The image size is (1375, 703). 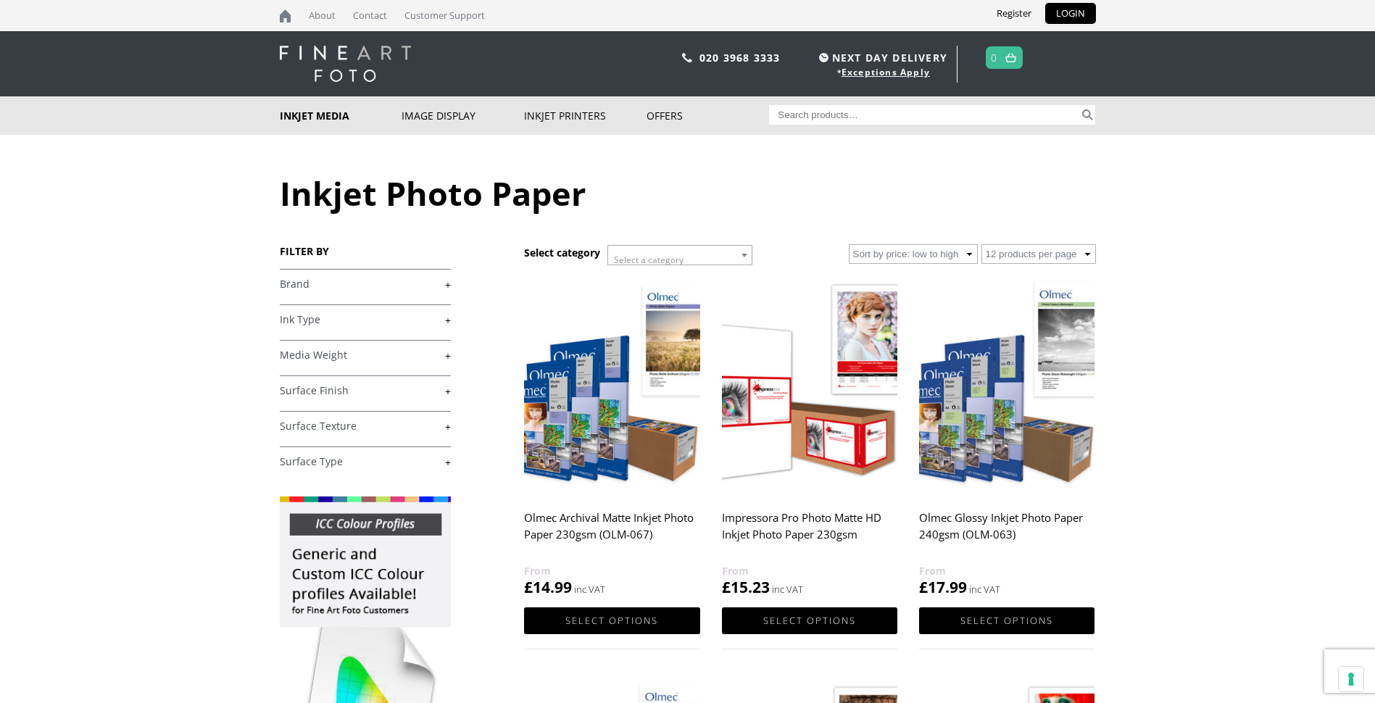 I want to click on a: Olmec Glossy Inkjet Photo Paper 240gsm (OLM-063) £17.99, so click(x=1007, y=436).